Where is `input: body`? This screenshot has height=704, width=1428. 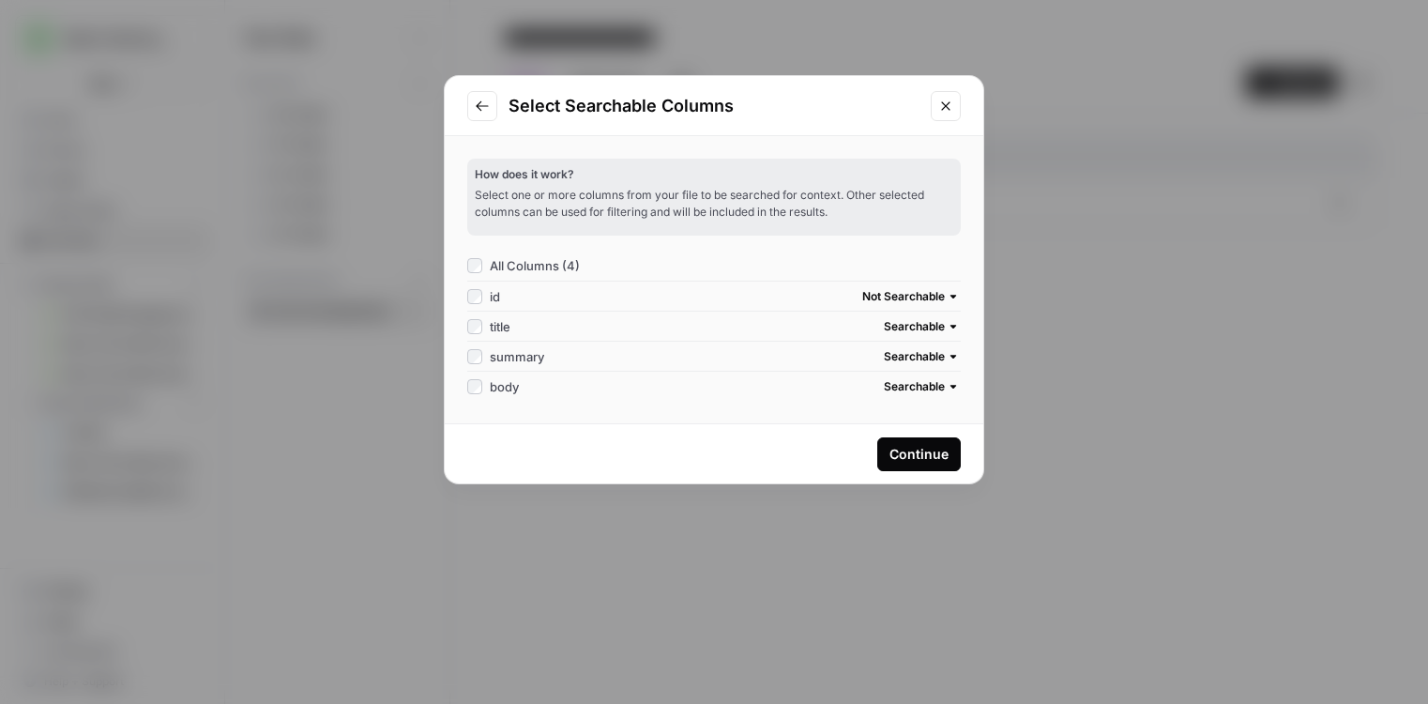
input: body is located at coordinates (475, 387).